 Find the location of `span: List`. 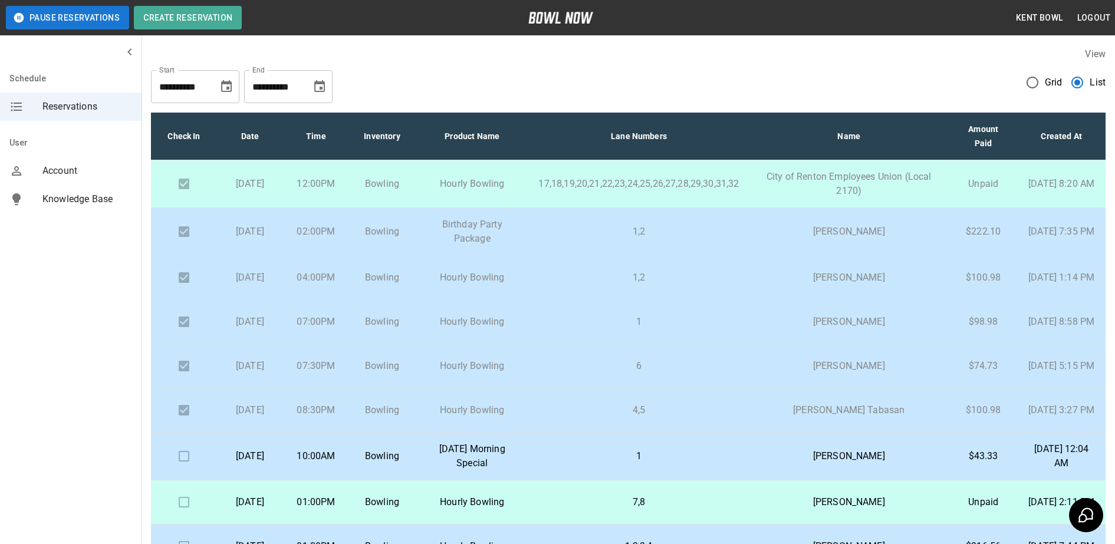

span: List is located at coordinates (1097, 83).